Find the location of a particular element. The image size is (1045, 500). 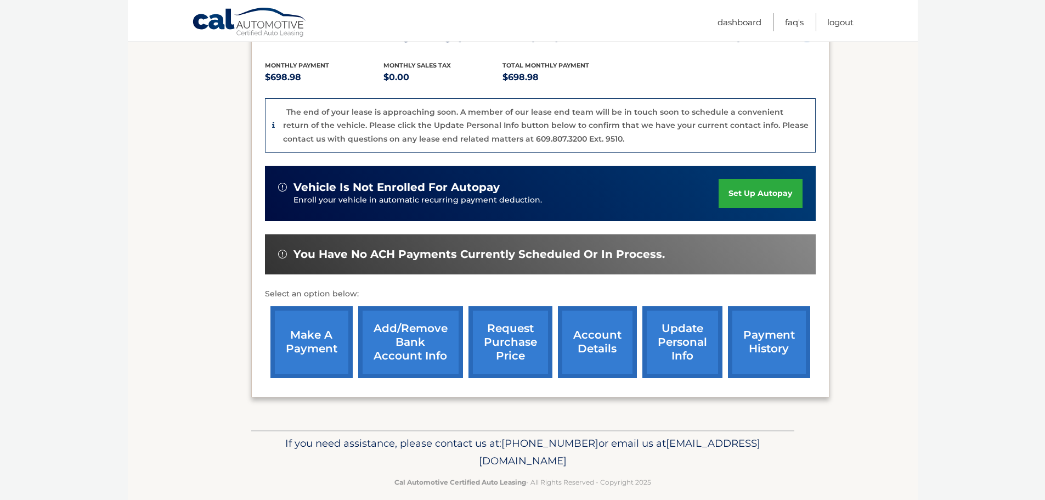

p: Select an option below: is located at coordinates (540, 294).